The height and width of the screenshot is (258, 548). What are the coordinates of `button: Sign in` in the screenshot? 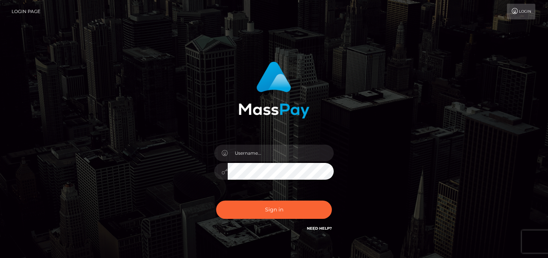 It's located at (274, 210).